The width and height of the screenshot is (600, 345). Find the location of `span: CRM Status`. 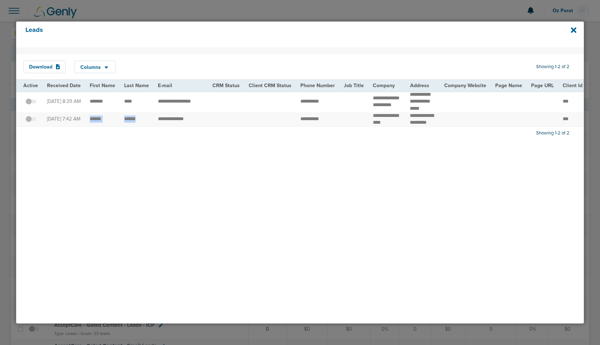

span: CRM Status is located at coordinates (226, 85).